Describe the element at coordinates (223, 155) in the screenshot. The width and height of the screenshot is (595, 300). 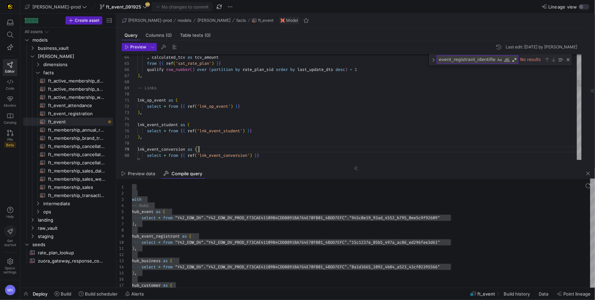
I see `span: 'lnk_event_conversion'` at that location.